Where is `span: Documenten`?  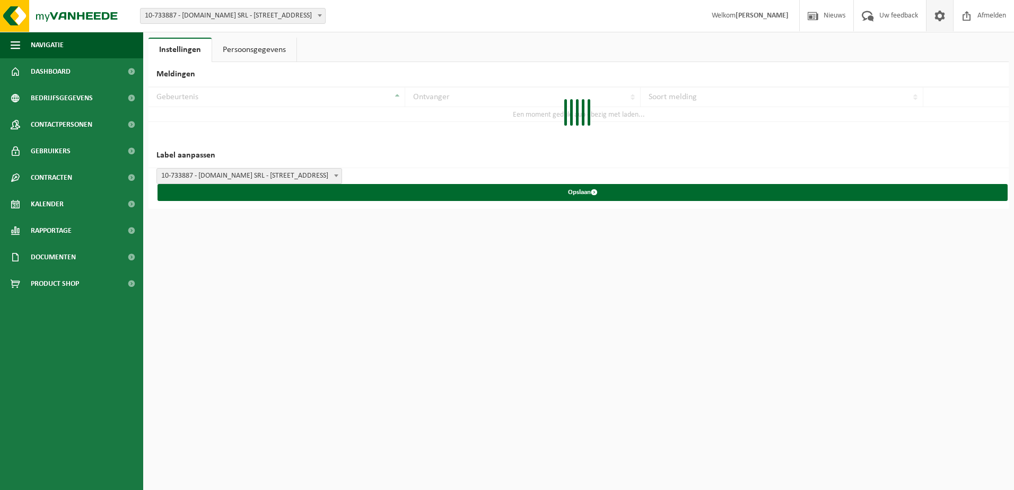 span: Documenten is located at coordinates (53, 257).